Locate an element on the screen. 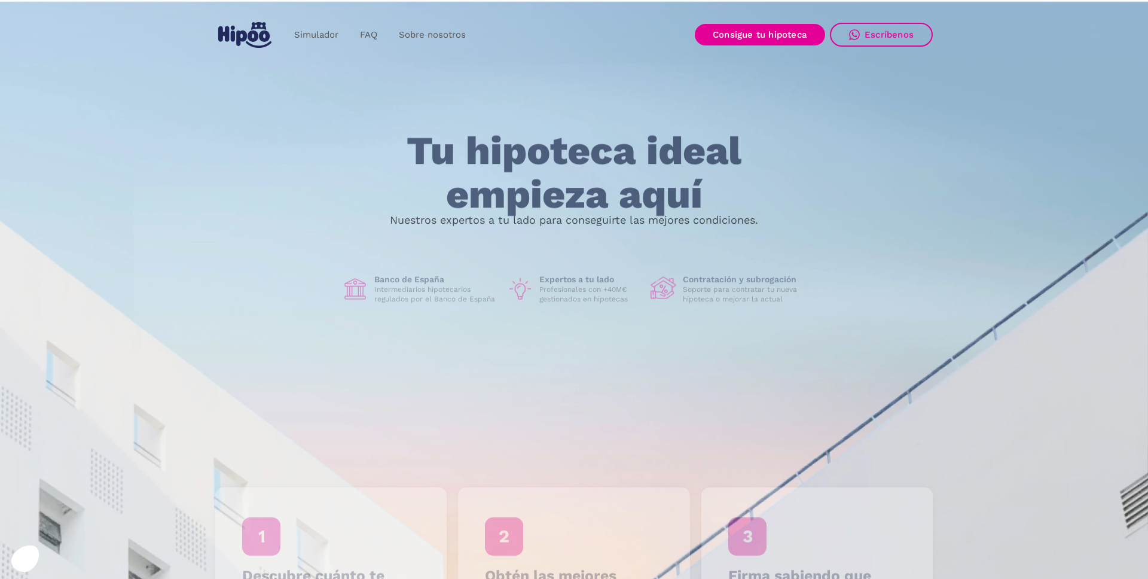 This screenshot has height=579, width=1148. a: FAQ is located at coordinates (368, 35).